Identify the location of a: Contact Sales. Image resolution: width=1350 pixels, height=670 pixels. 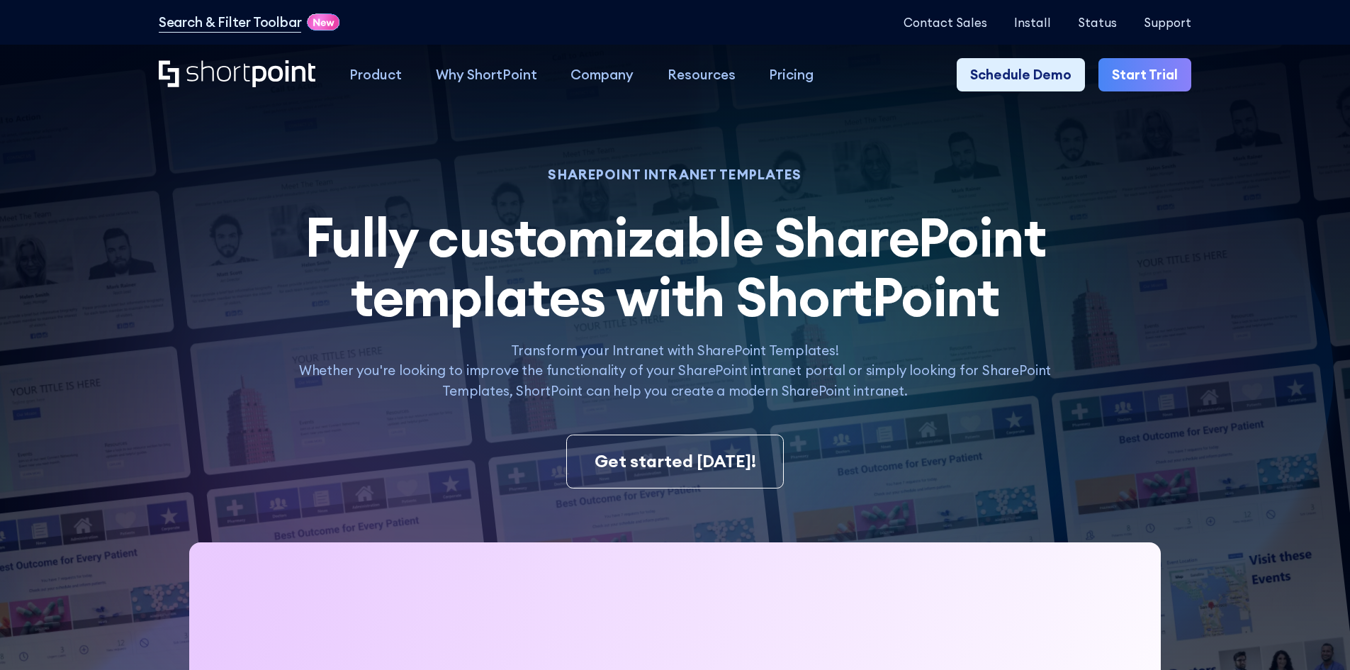
(945, 22).